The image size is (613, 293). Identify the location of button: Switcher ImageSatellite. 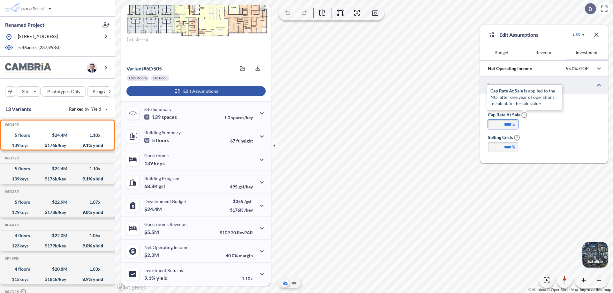
(595, 255).